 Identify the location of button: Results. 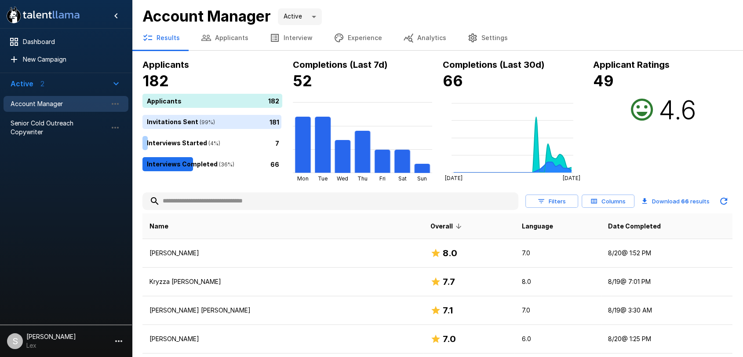
(161, 38).